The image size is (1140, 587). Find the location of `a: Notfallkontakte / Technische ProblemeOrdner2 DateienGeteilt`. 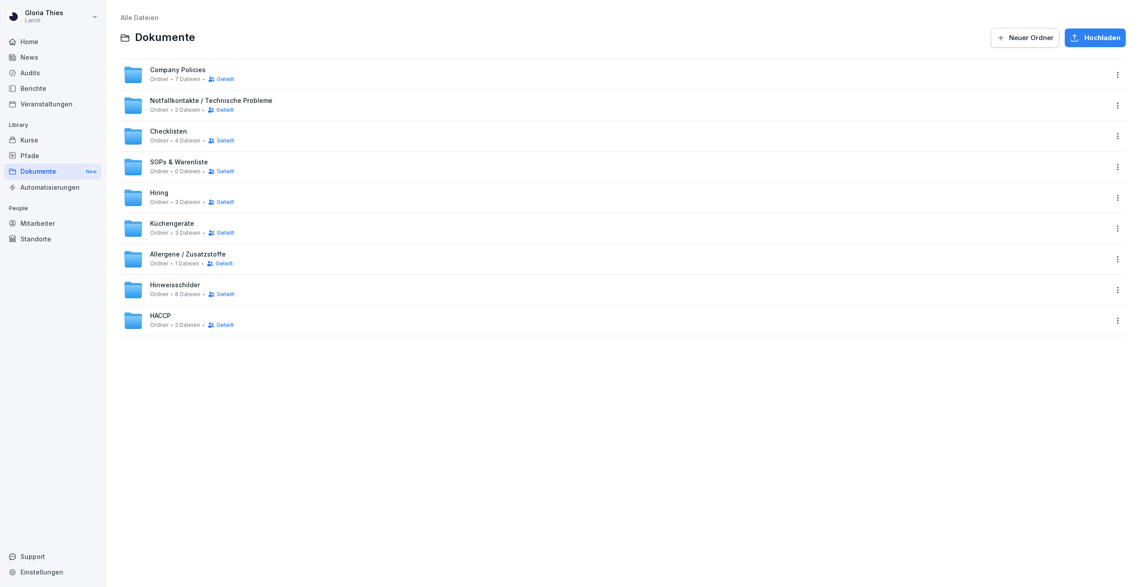

a: Notfallkontakte / Technische ProblemeOrdner2 DateienGeteilt is located at coordinates (616, 106).